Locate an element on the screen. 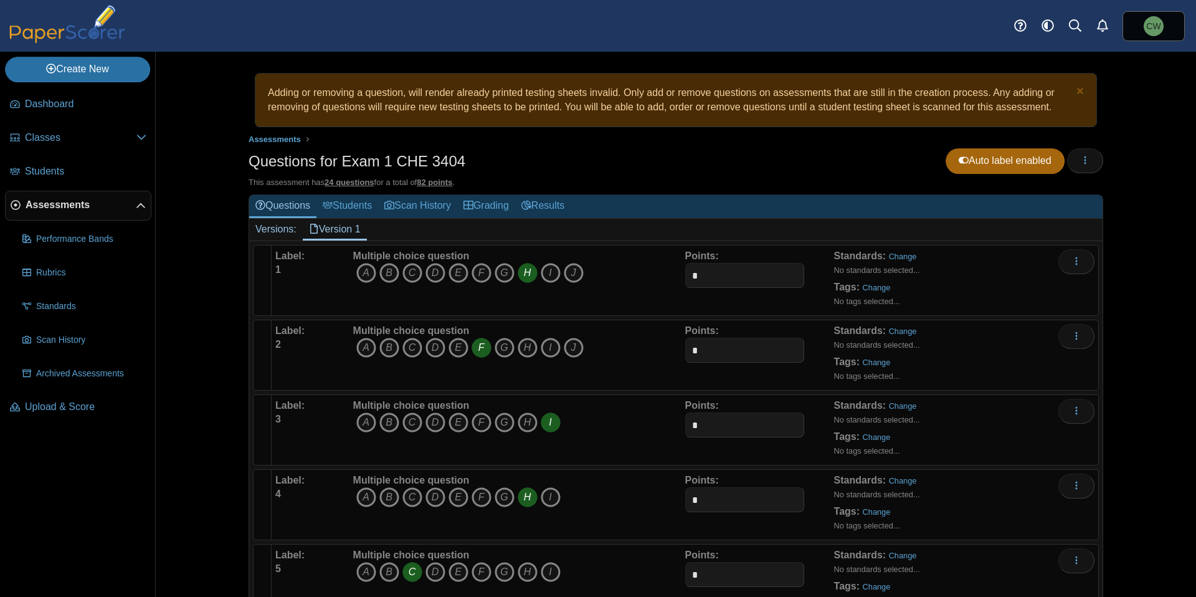 The height and width of the screenshot is (597, 1196). b: 5 is located at coordinates (278, 568).